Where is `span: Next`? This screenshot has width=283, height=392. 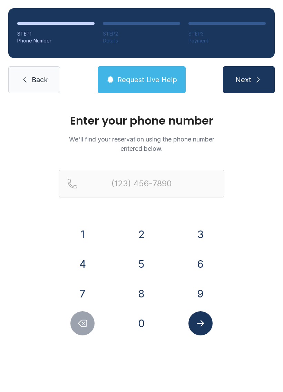 span: Next is located at coordinates (243, 80).